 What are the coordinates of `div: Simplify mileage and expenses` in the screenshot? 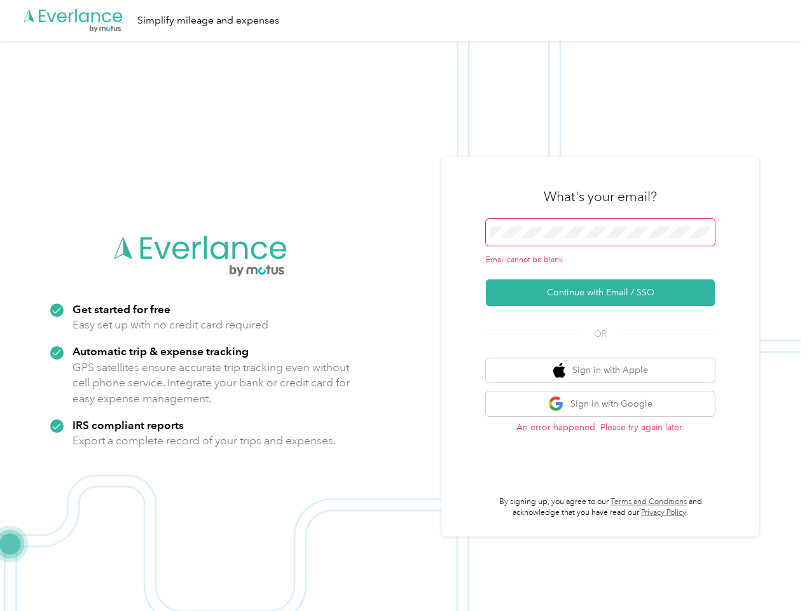 It's located at (208, 20).